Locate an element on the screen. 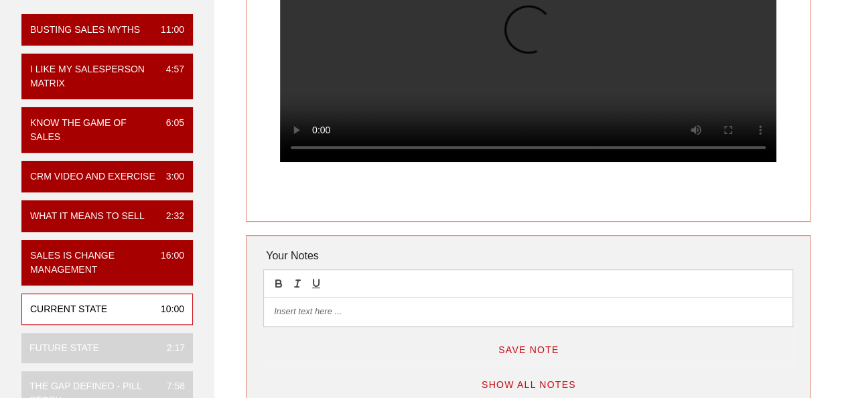 This screenshot has width=842, height=398. div: Current State is located at coordinates (68, 309).